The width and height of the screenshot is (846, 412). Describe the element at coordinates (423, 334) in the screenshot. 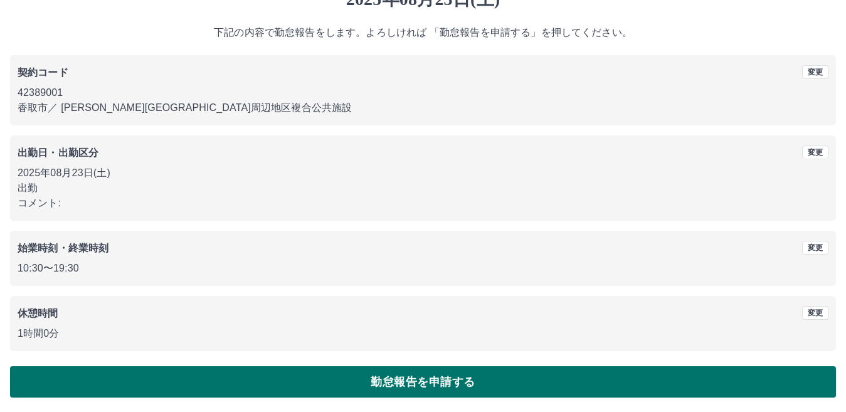

I see `p: 1時間0分` at that location.